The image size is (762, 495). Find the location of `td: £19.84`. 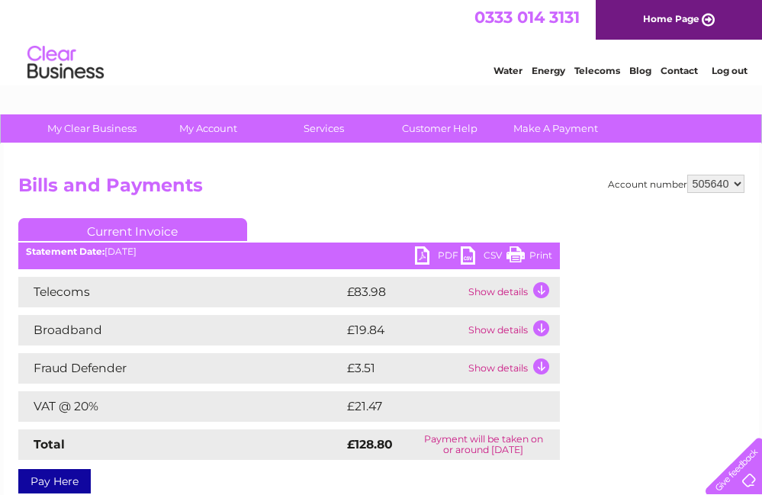

td: £19.84 is located at coordinates (403, 330).